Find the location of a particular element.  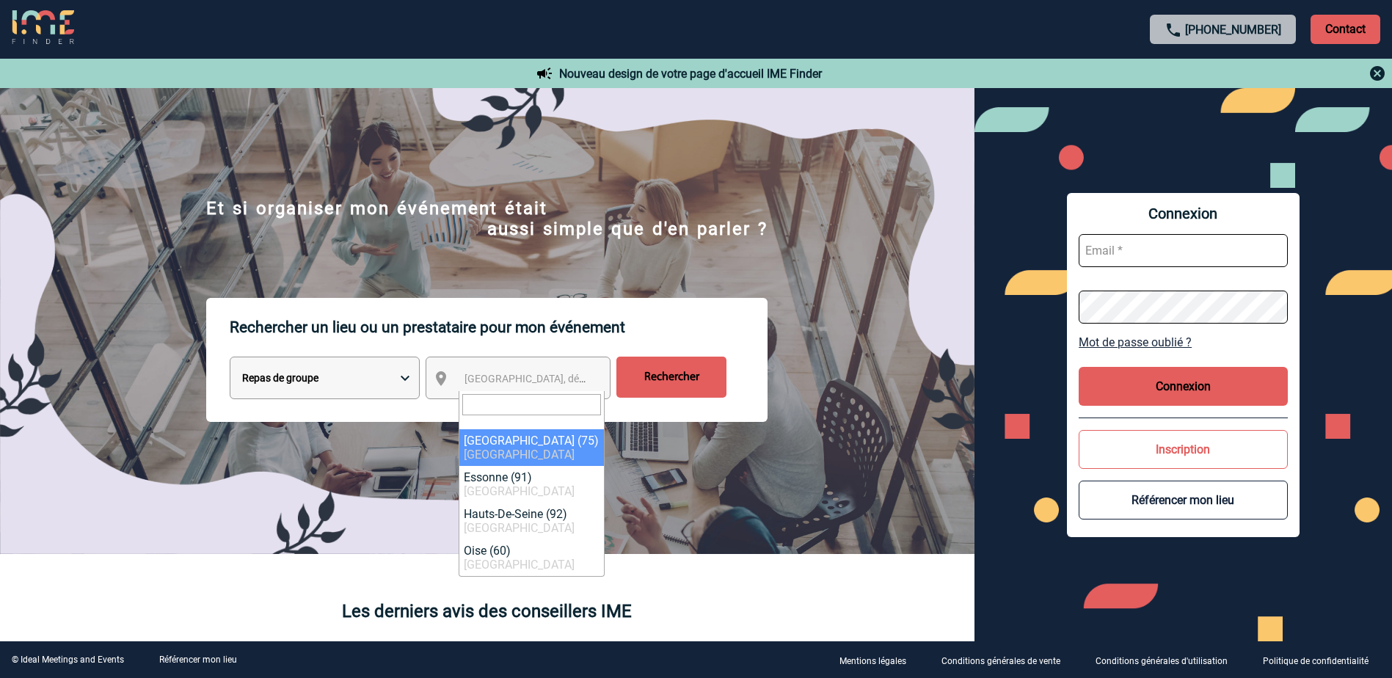

div: © Ideal Meetings and Events is located at coordinates (68, 660).